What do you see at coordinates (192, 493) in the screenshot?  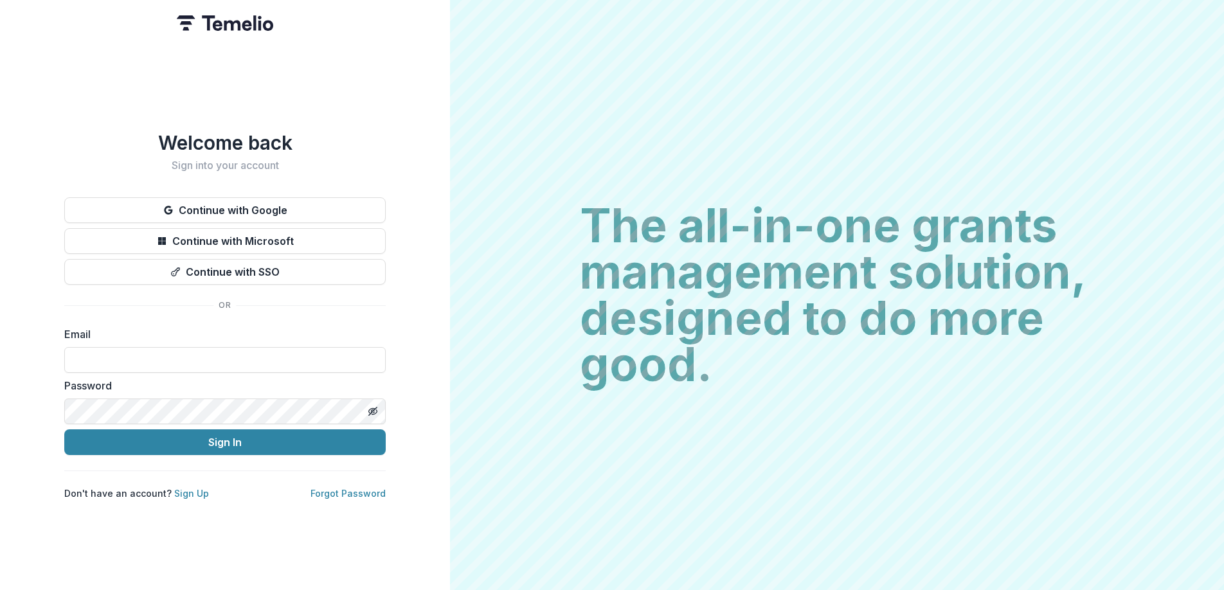 I see `a: Sign Up` at bounding box center [192, 493].